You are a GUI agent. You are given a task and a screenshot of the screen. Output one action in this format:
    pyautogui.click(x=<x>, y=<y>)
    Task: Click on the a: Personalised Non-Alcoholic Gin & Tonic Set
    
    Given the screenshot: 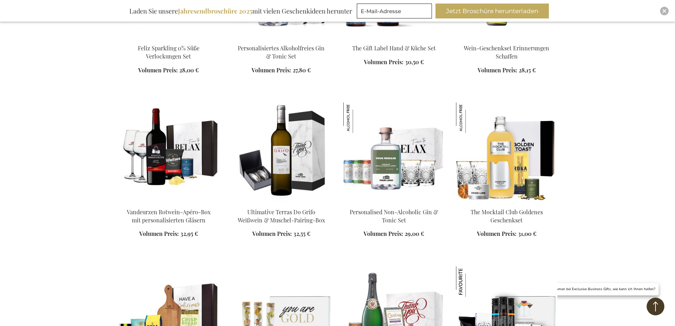 What is the action you would take?
    pyautogui.click(x=394, y=216)
    